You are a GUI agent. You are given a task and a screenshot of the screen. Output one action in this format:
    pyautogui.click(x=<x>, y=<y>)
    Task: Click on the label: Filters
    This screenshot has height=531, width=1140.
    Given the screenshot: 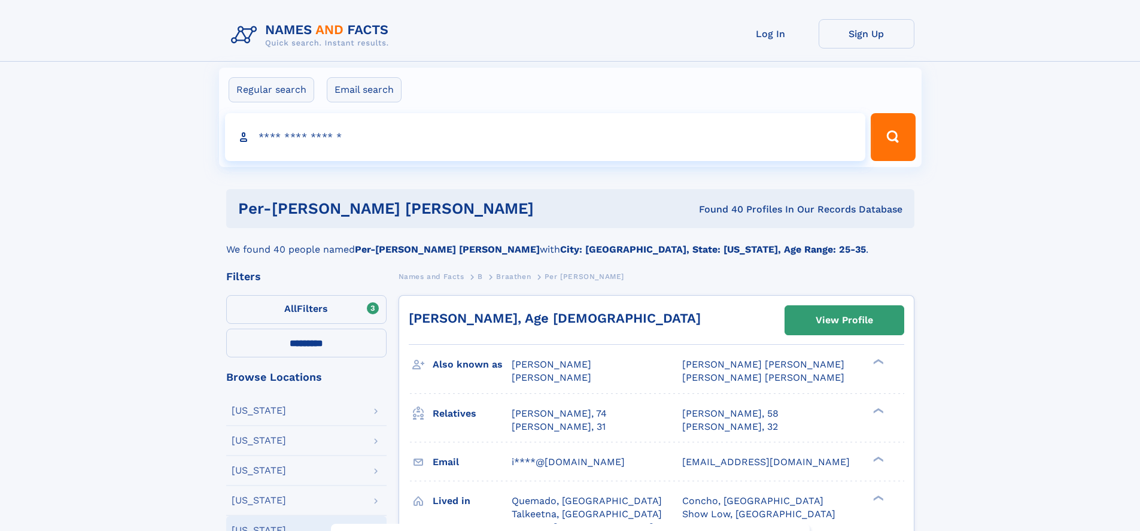 What is the action you would take?
    pyautogui.click(x=306, y=309)
    